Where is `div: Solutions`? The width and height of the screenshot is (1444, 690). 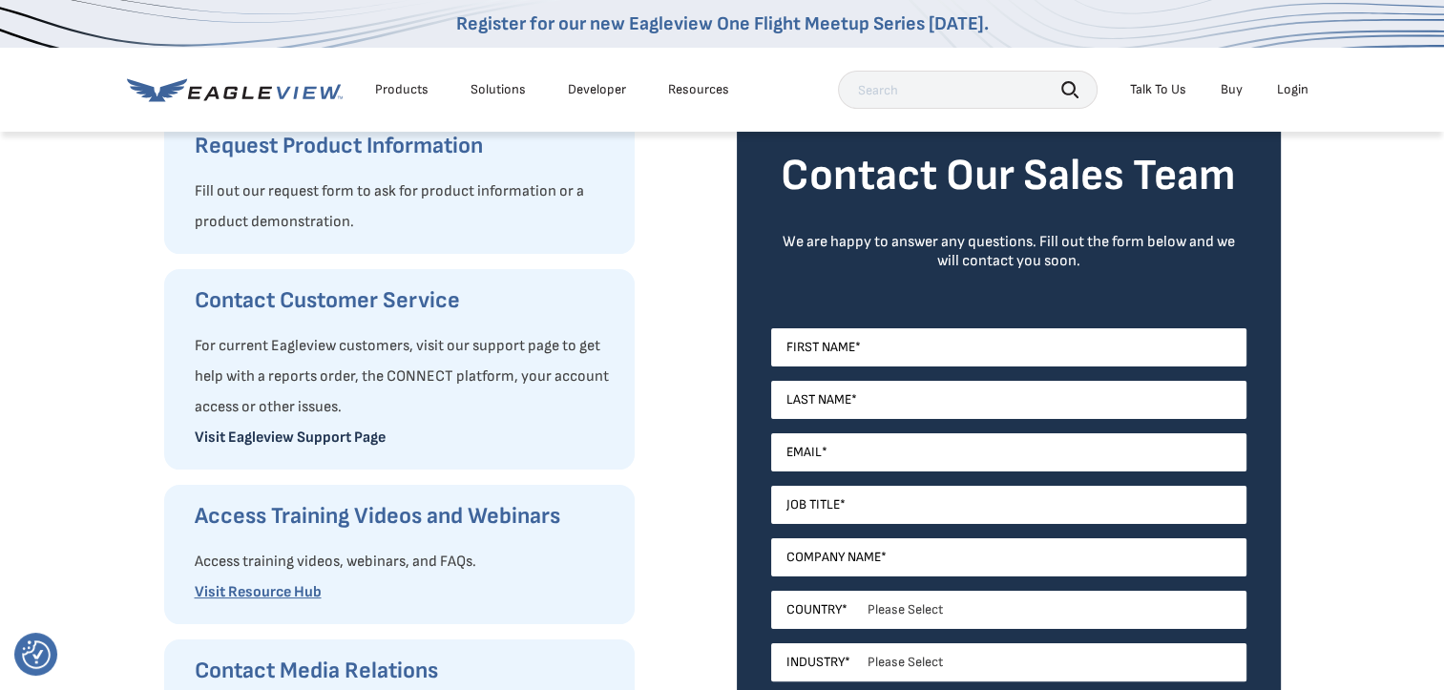
div: Solutions is located at coordinates (498, 90).